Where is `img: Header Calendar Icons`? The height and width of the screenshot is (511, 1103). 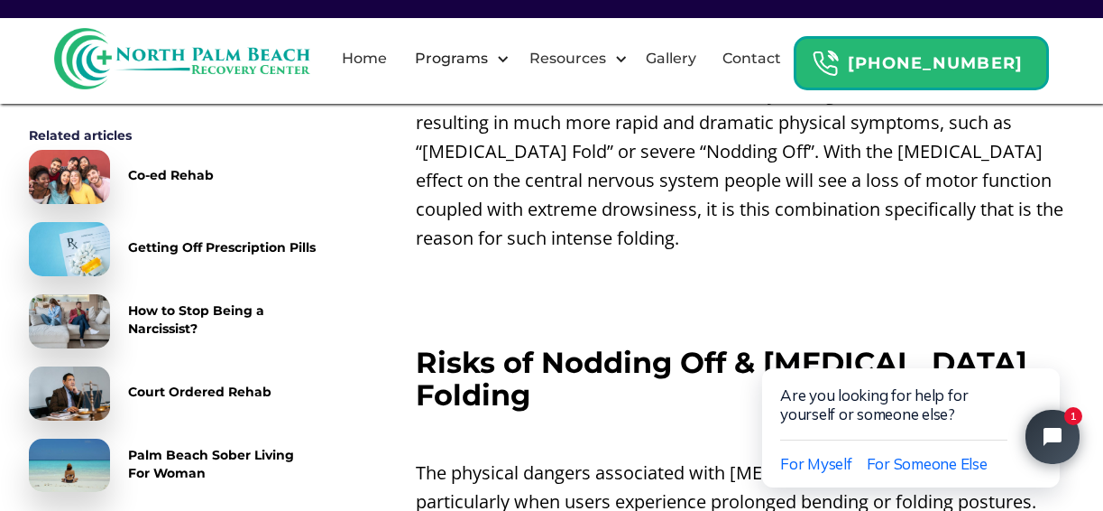
img: Header Calendar Icons is located at coordinates (825, 63).